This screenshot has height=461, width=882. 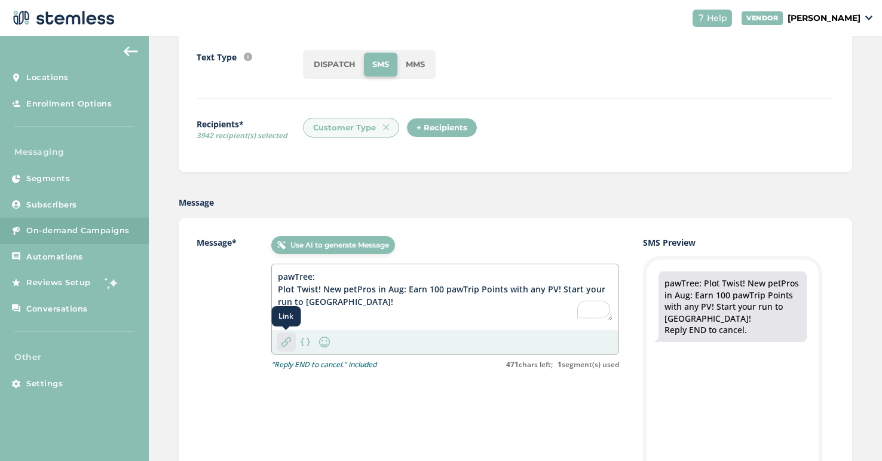 What do you see at coordinates (559, 364) in the screenshot?
I see `strong: 1` at bounding box center [559, 364].